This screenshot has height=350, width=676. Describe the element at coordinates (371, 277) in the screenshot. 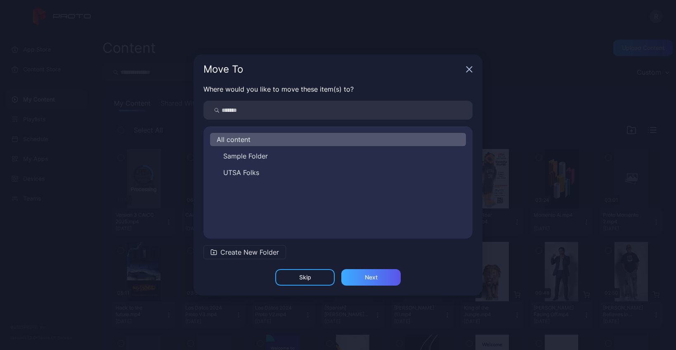

I see `div: Next` at that location.